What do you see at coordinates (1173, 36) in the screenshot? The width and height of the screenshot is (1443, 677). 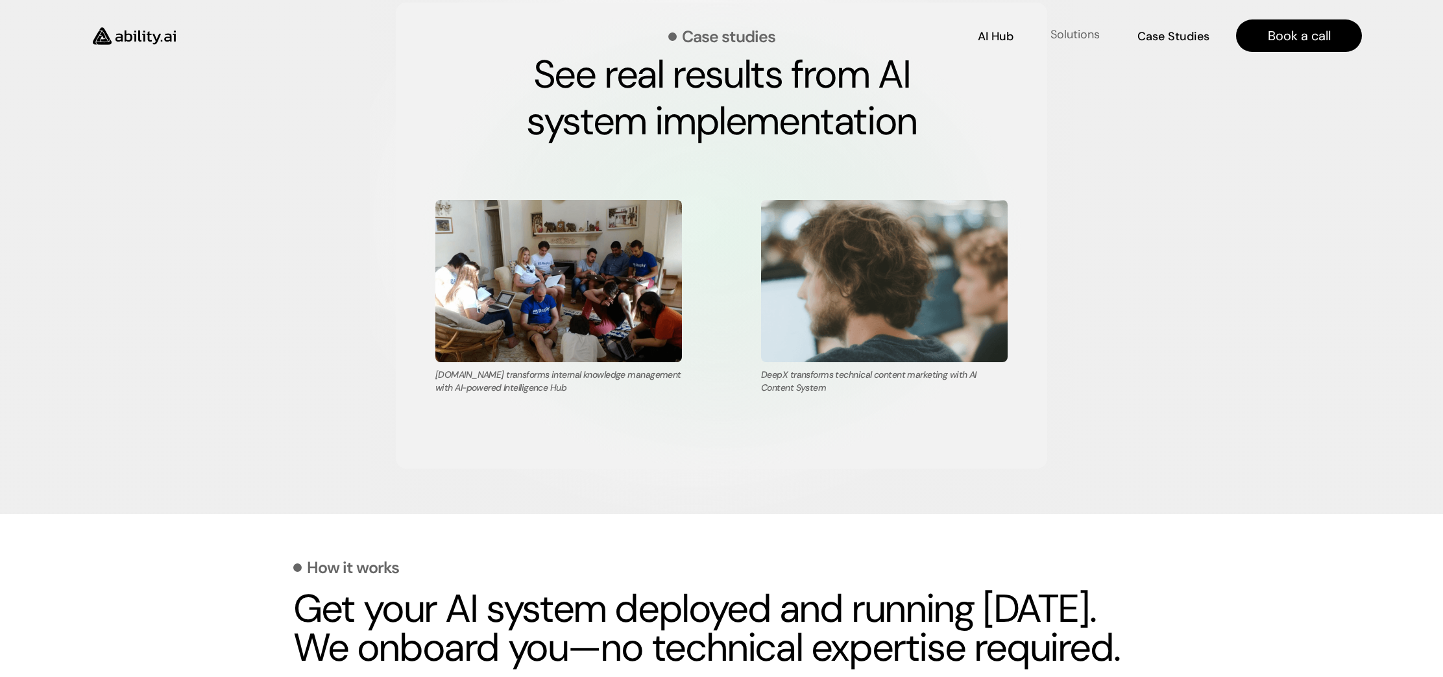 I see `p: Case Studies` at bounding box center [1173, 36].